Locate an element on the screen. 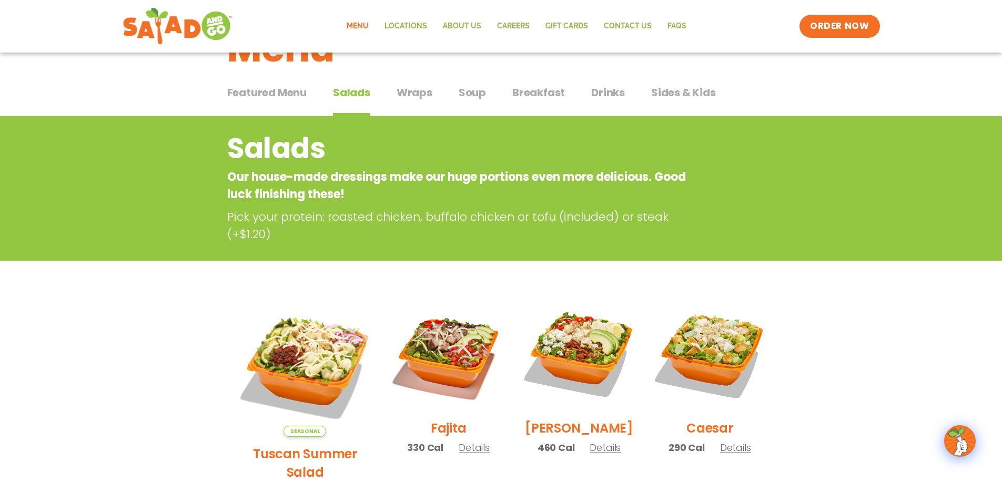  h2: Fajita is located at coordinates (449, 428).